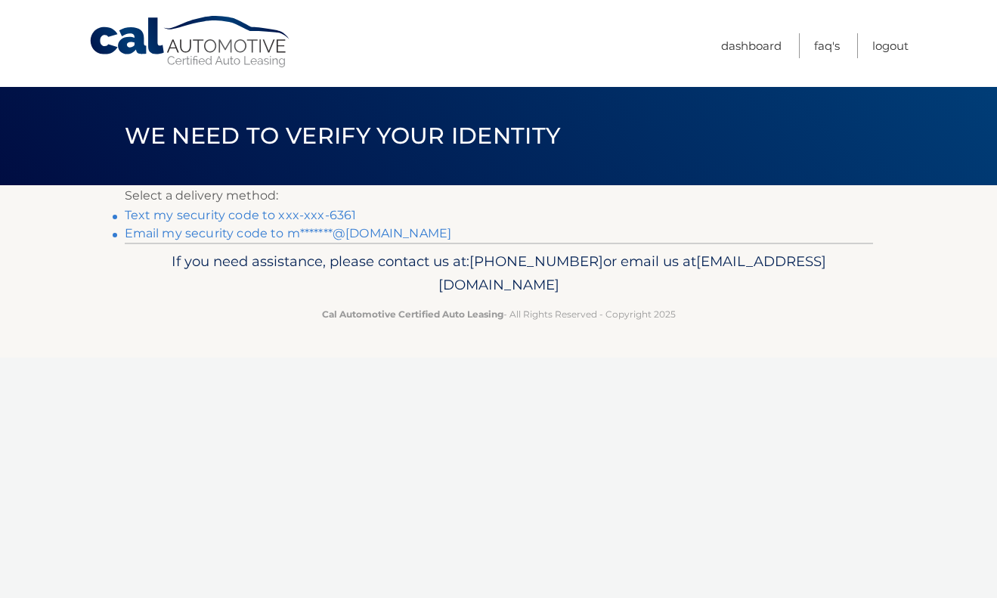 The width and height of the screenshot is (997, 598). What do you see at coordinates (827, 45) in the screenshot?
I see `a: FAQ's` at bounding box center [827, 45].